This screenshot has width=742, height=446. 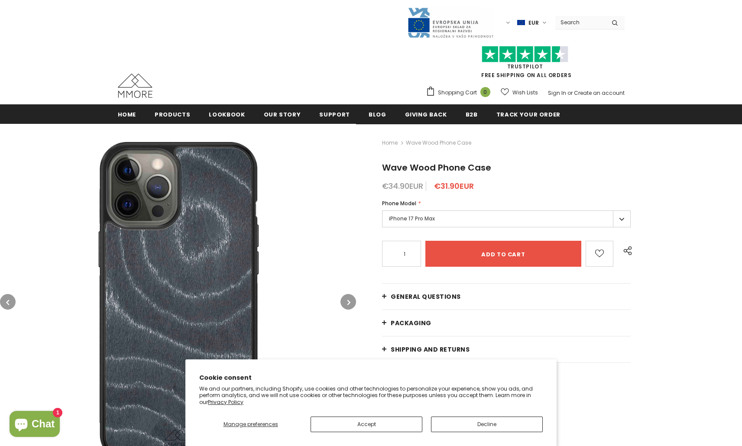 What do you see at coordinates (458, 93) in the screenshot?
I see `span: Shopping Cart` at bounding box center [458, 93].